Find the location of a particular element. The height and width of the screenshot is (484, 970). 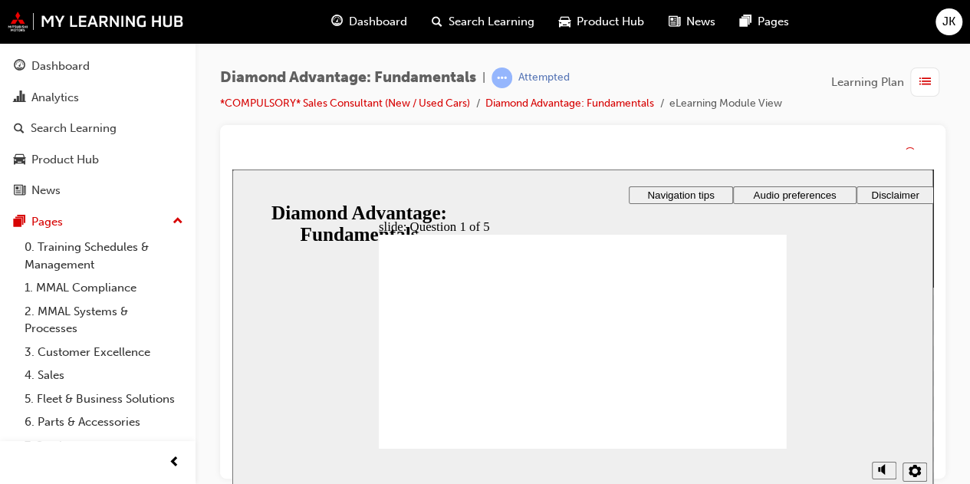

button: Pages is located at coordinates (97, 222).